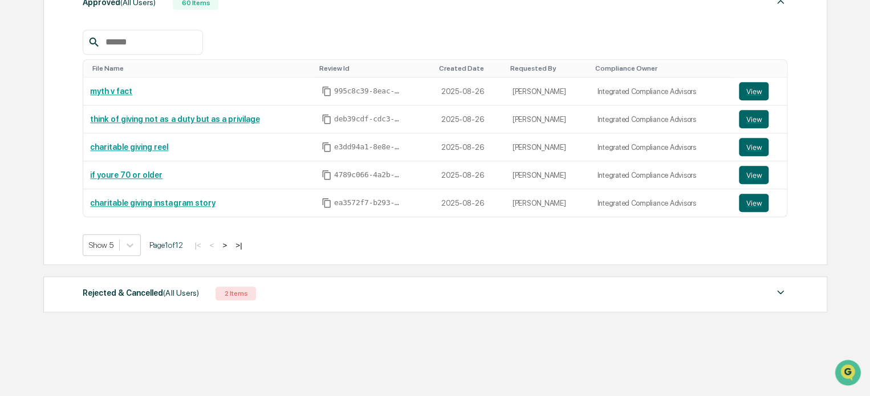 Image resolution: width=870 pixels, height=396 pixels. What do you see at coordinates (125, 197) in the screenshot?
I see `span: Pylon` at bounding box center [125, 197].